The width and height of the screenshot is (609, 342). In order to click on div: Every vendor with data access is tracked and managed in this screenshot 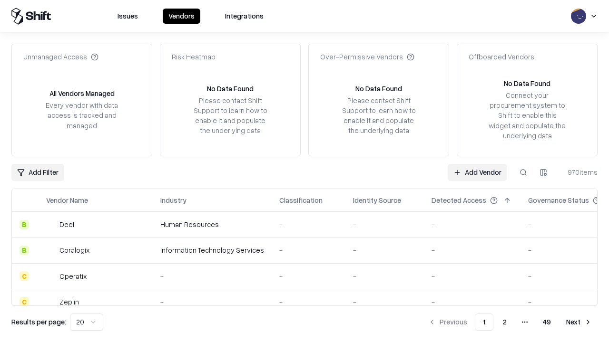, I will do `click(82, 115)`.